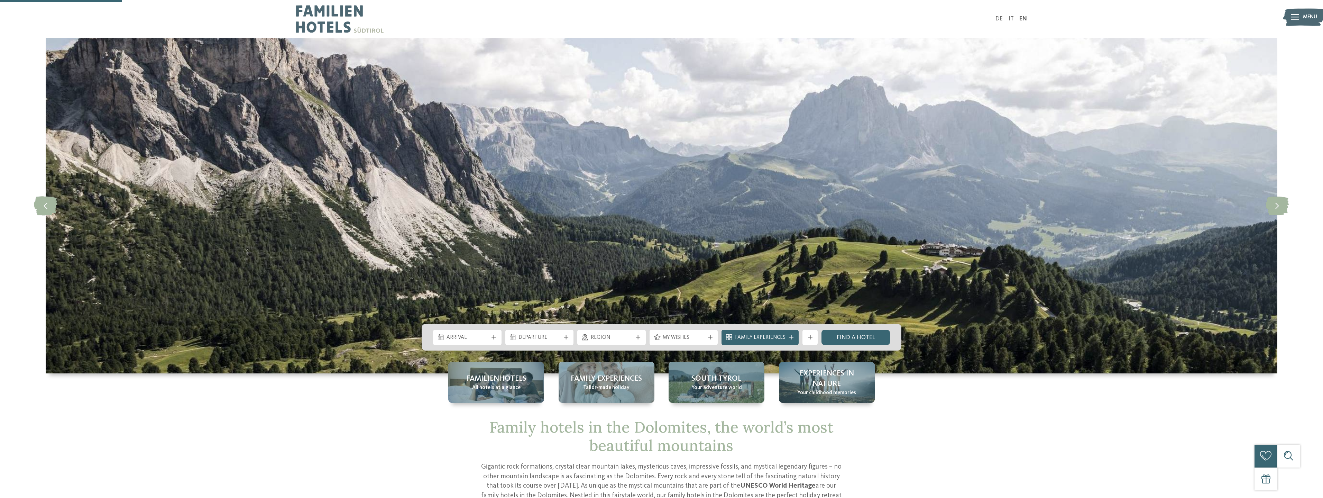 This screenshot has width=1323, height=498. Describe the element at coordinates (611, 338) in the screenshot. I see `span: Region` at that location.